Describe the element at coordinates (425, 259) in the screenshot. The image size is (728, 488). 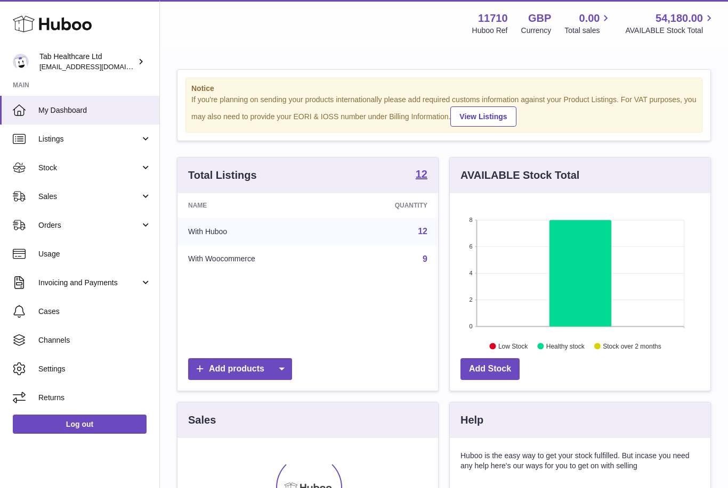
I see `a: 9` at that location.